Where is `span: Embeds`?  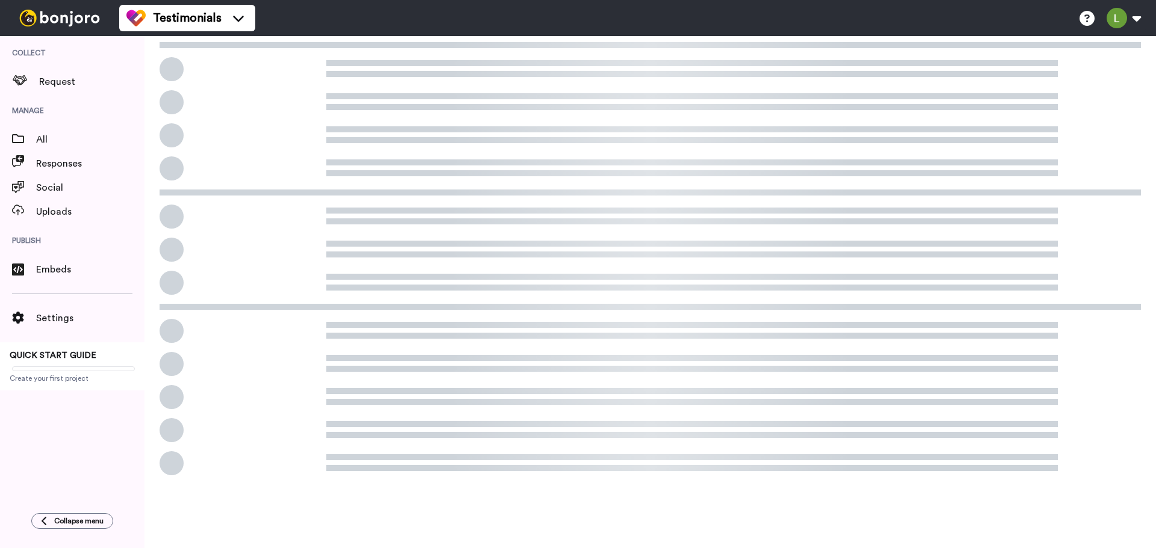
span: Embeds is located at coordinates (90, 270).